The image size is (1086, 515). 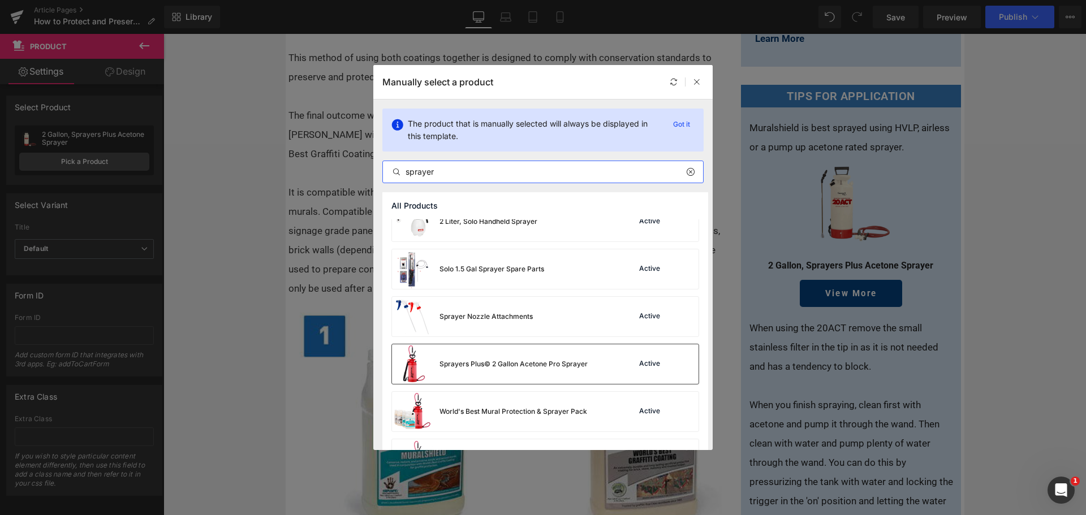 What do you see at coordinates (687, 260) in the screenshot?
I see `span: View More` at bounding box center [687, 260].